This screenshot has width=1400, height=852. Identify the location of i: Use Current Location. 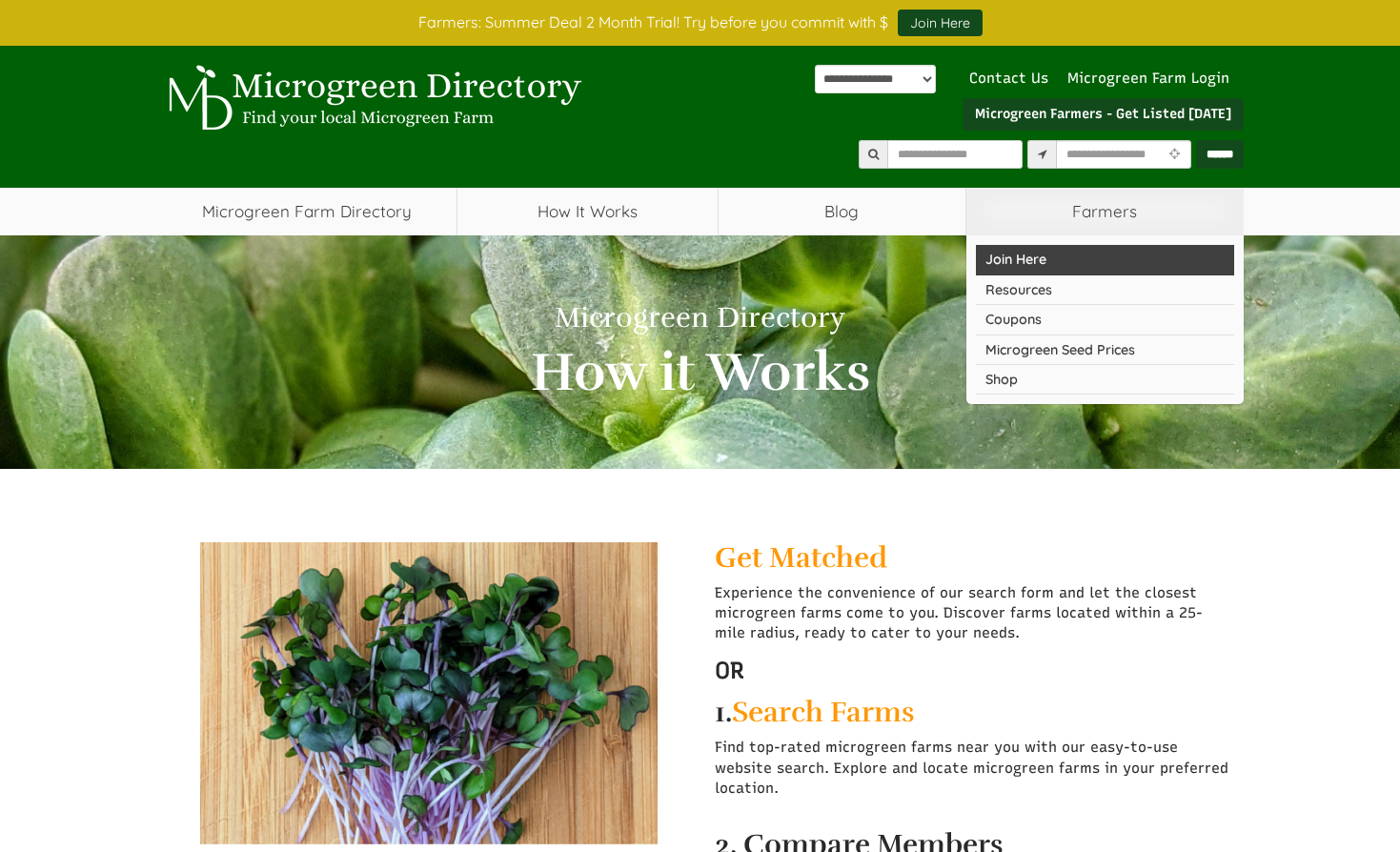
(1174, 154).